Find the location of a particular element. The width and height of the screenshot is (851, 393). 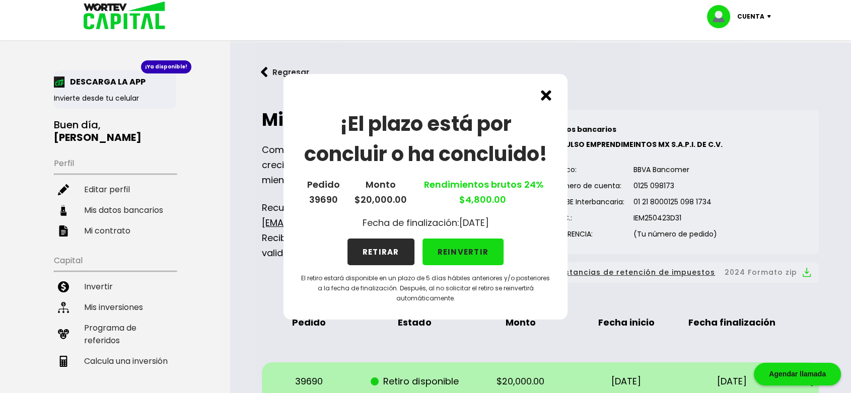

button: REINVERTIR is located at coordinates (463, 252).